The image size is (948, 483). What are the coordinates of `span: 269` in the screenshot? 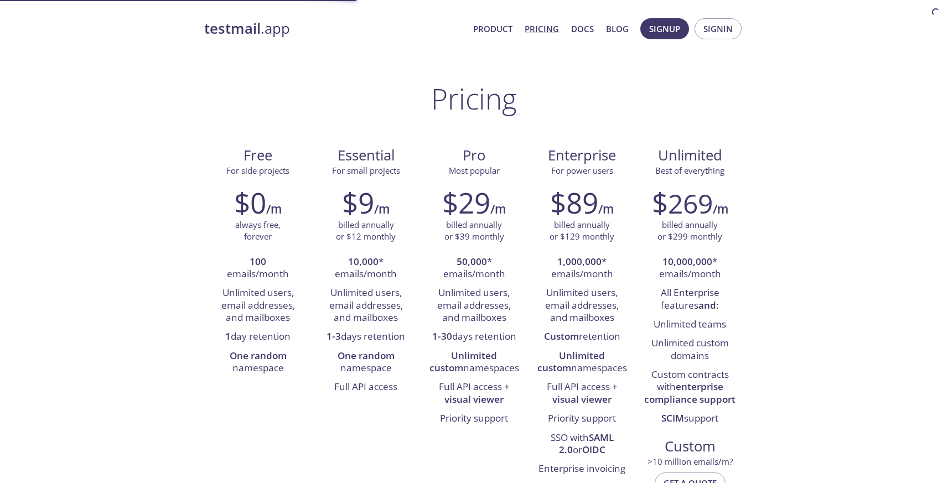 It's located at (690, 203).